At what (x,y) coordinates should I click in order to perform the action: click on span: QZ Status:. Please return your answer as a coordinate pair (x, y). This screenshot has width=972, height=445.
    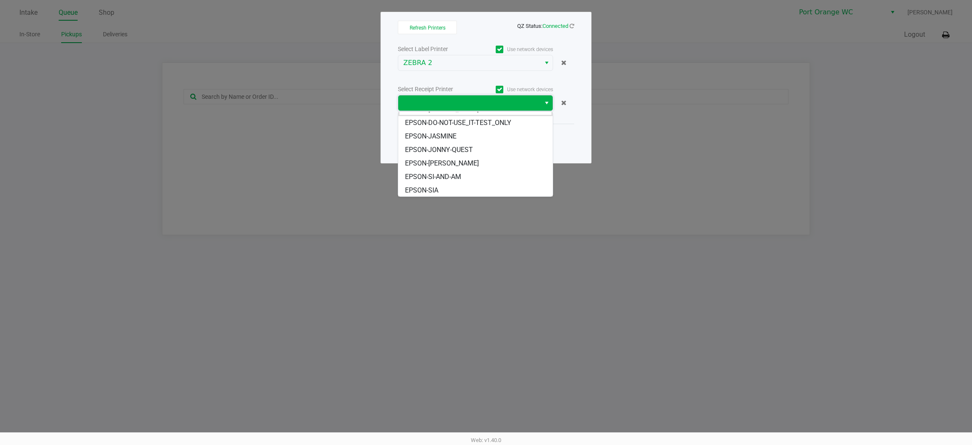
    Looking at the image, I should click on (546, 26).